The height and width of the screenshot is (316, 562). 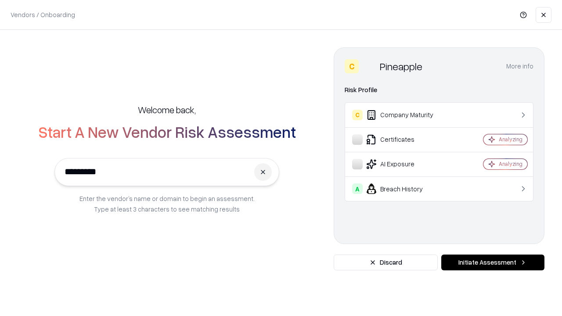 I want to click on button: Discard, so click(x=386, y=263).